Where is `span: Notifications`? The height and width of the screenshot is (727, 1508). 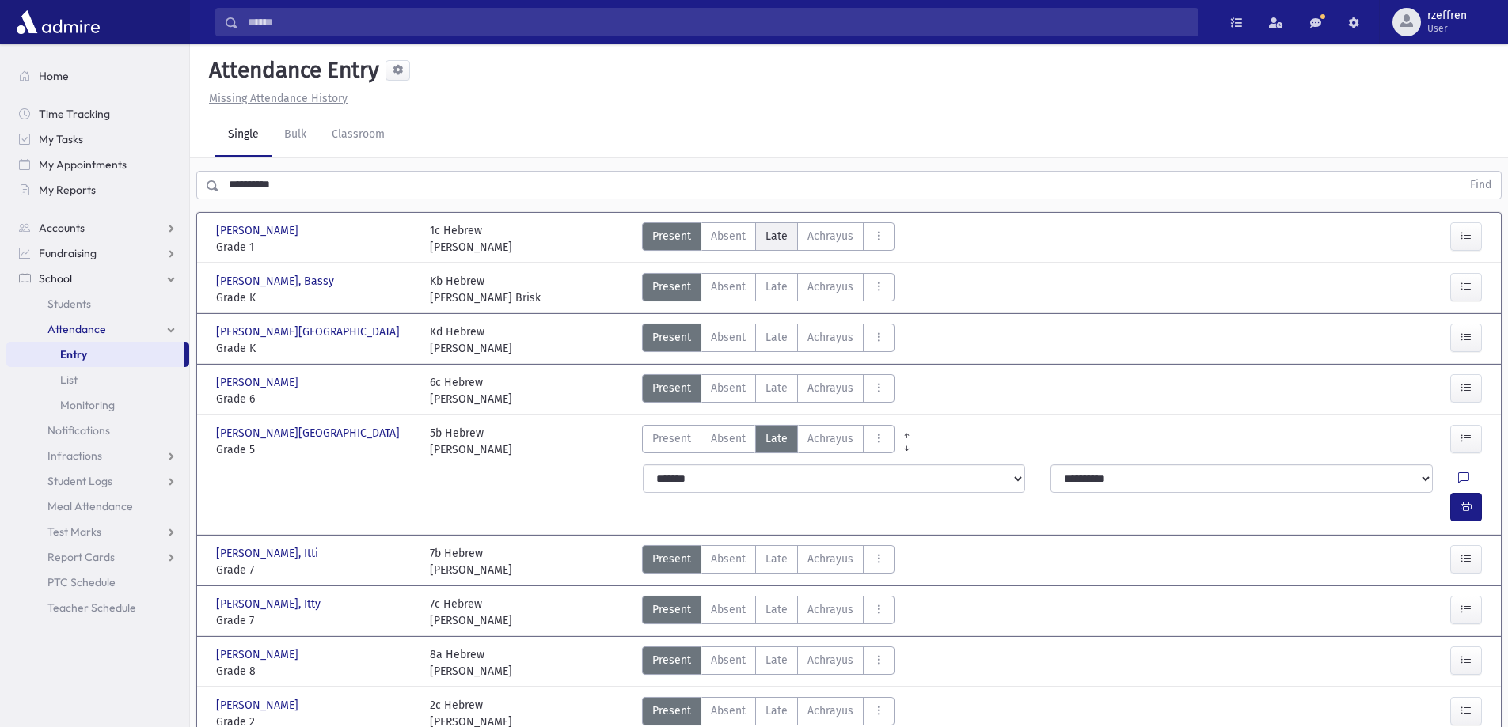
span: Notifications is located at coordinates (78, 430).